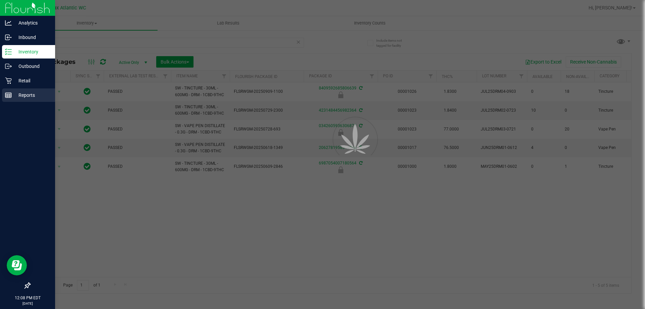  I want to click on p: Inventory, so click(32, 52).